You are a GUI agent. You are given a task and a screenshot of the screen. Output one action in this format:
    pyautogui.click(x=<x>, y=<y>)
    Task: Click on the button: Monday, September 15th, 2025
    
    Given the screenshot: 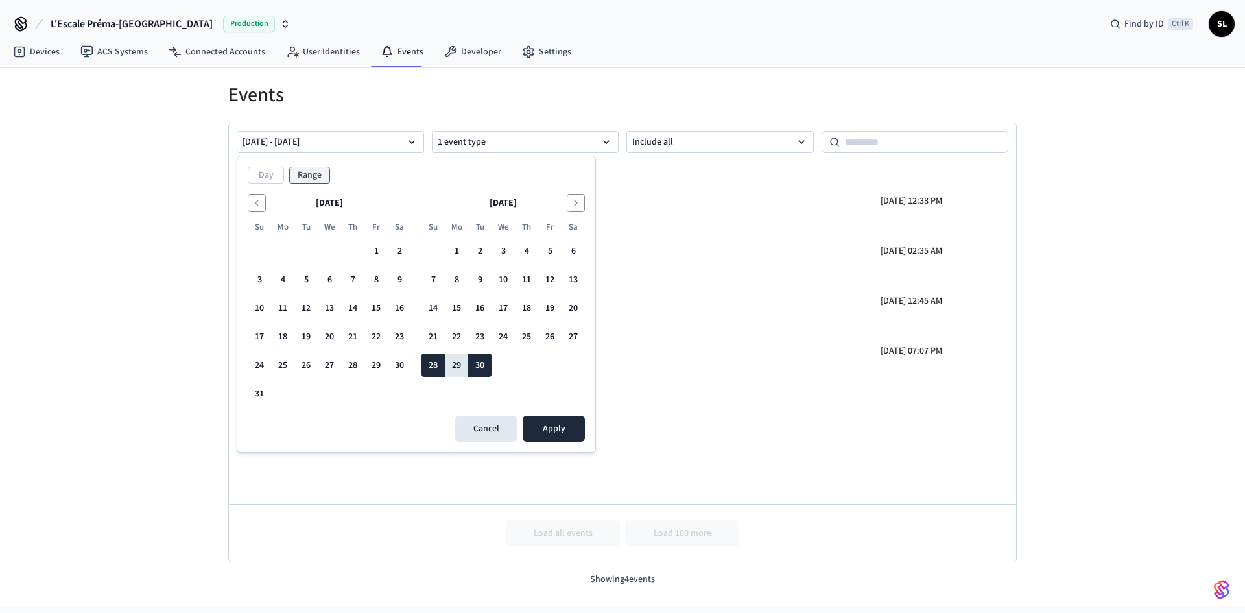 What is the action you would take?
    pyautogui.click(x=456, y=308)
    